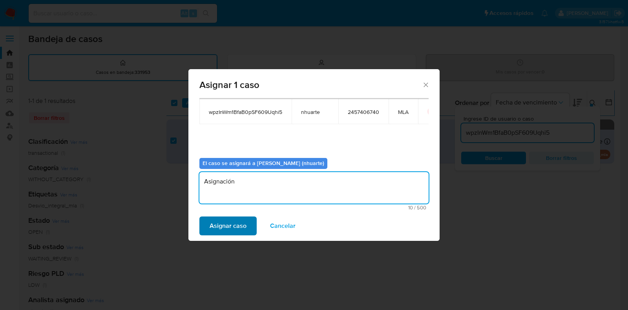  Describe the element at coordinates (310, 85) in the screenshot. I see `span: Asignar 1 caso` at that location.